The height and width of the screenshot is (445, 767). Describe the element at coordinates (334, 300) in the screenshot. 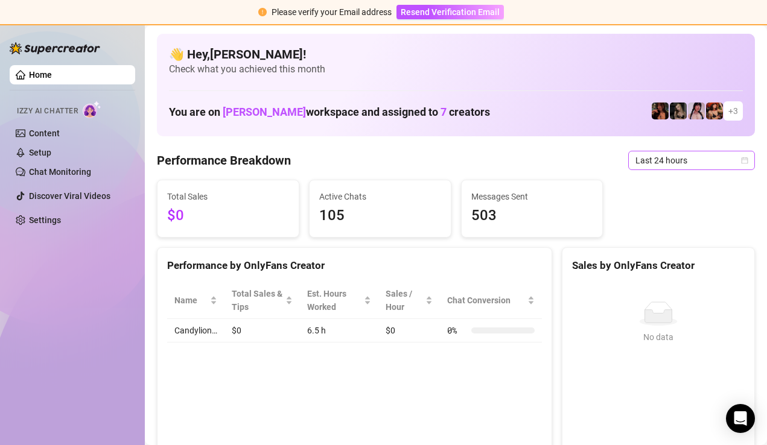

I see `div: Est. Hours Worked` at that location.